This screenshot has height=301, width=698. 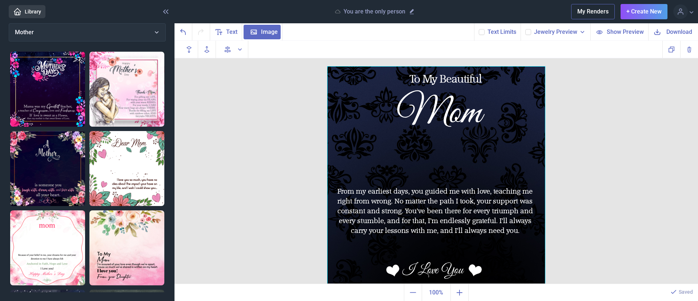 I want to click on button: Mother, so click(x=87, y=32).